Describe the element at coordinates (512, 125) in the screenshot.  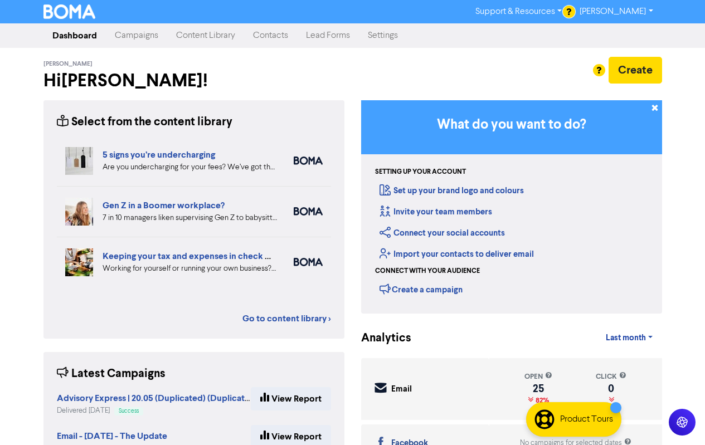
I see `h3: What do you want to do?` at that location.